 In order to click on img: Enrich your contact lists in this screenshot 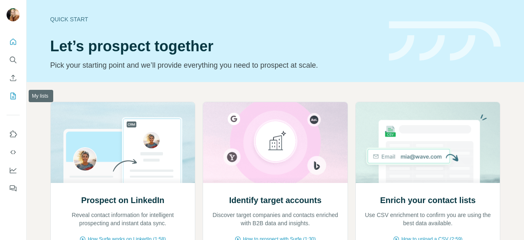, I will do `click(428, 142)`.